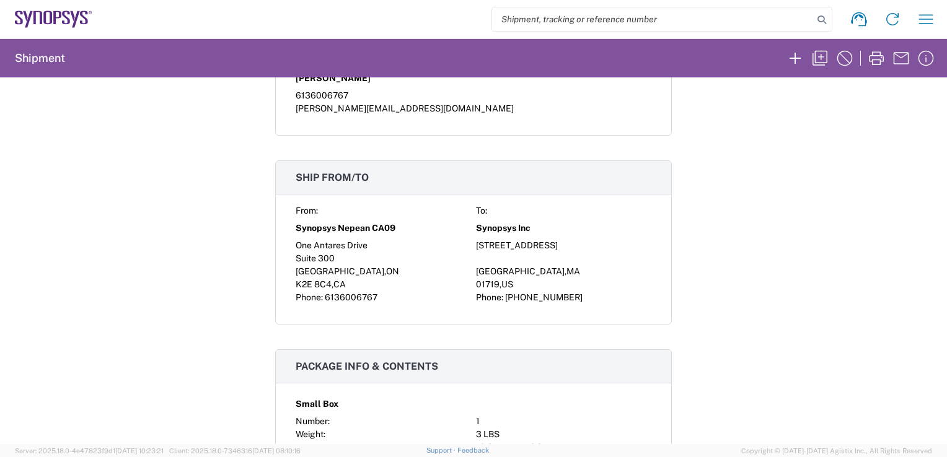 This screenshot has height=457, width=947. What do you see at coordinates (488, 284) in the screenshot?
I see `span: 01719` at bounding box center [488, 284].